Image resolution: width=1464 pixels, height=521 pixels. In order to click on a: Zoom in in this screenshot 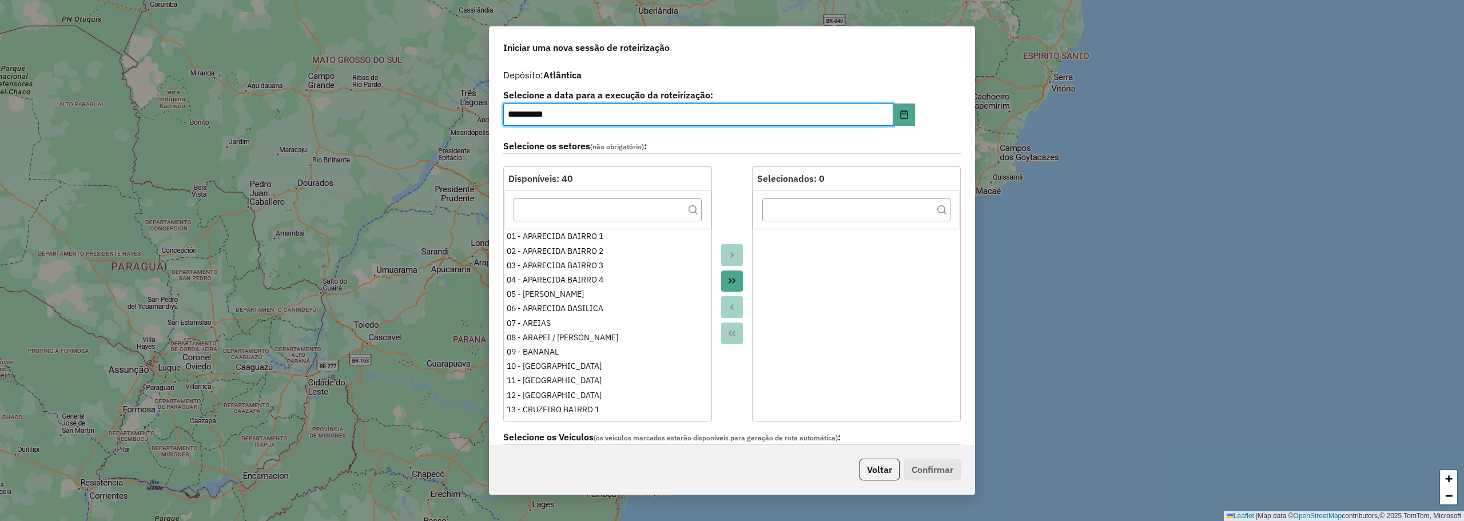, I will do `click(1449, 479)`.